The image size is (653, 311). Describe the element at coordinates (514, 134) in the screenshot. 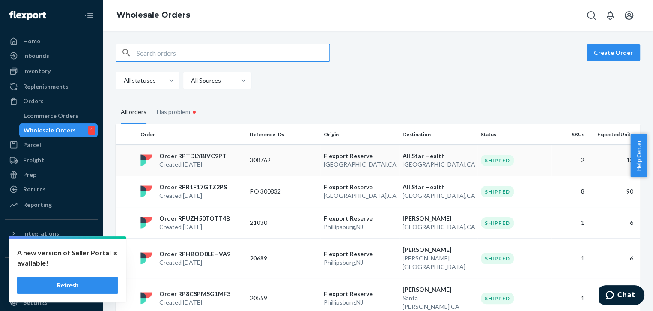

I see `th: Status` at that location.